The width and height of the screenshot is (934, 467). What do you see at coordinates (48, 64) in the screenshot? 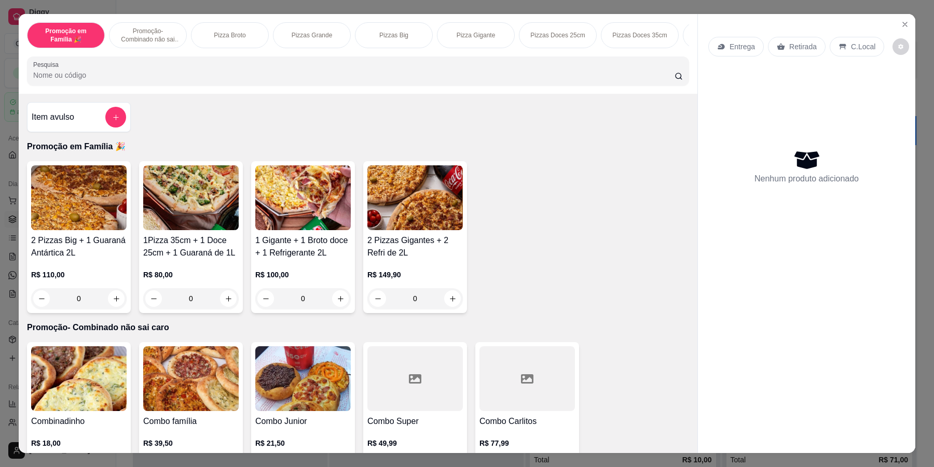
I see `label: Pesquisa` at bounding box center [48, 64].